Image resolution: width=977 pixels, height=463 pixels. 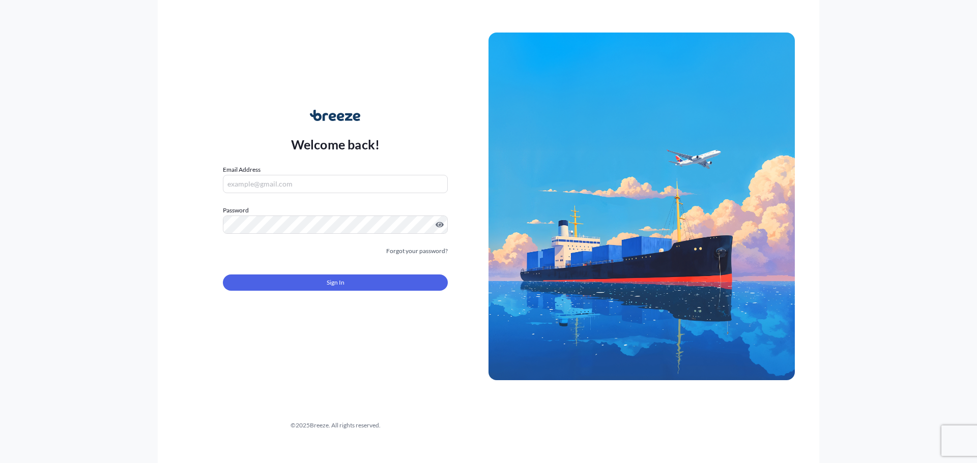 I want to click on button: Sign In, so click(x=335, y=283).